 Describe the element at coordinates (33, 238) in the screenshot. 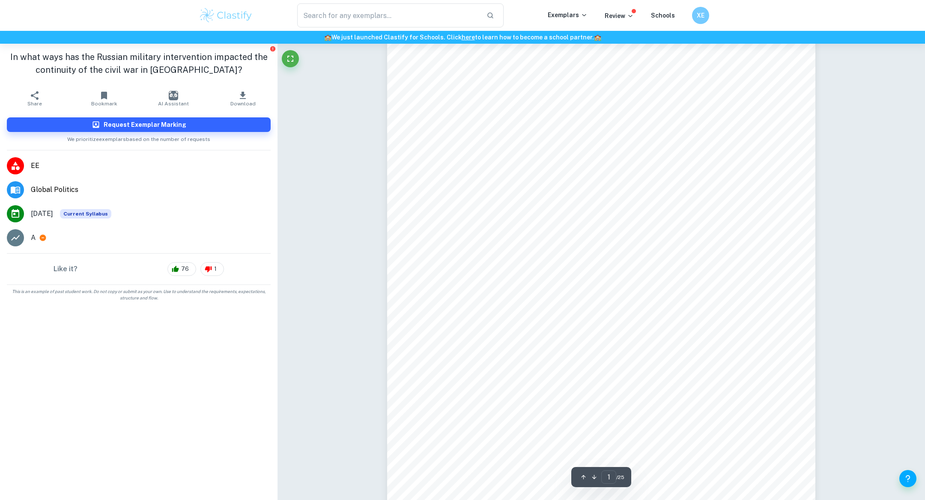

I see `p: A` at that location.